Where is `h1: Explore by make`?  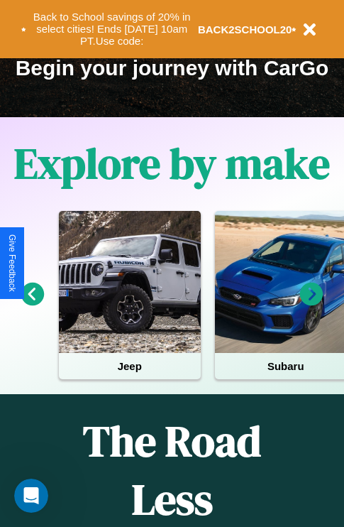 h1: Explore by make is located at coordinates (172, 163).